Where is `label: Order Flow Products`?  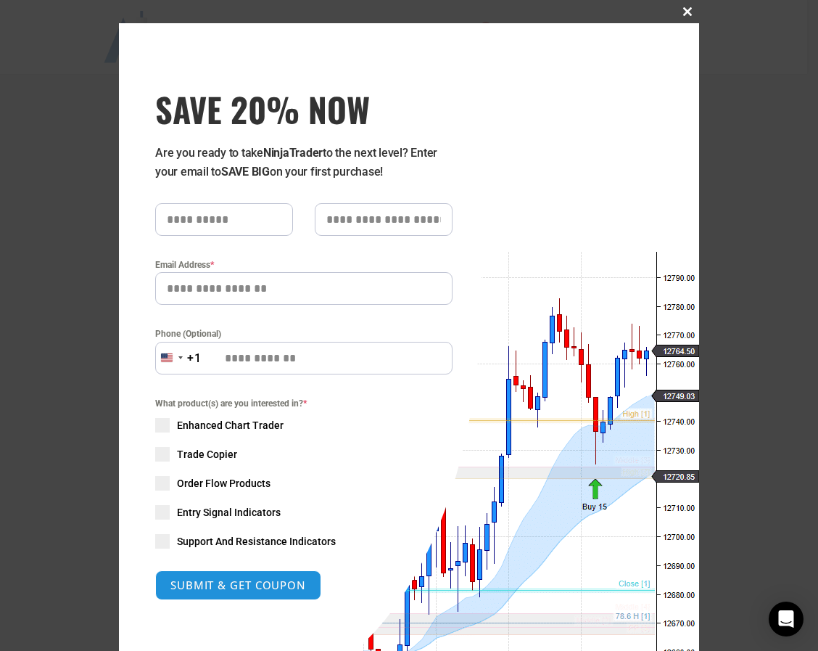 label: Order Flow Products is located at coordinates (304, 483).